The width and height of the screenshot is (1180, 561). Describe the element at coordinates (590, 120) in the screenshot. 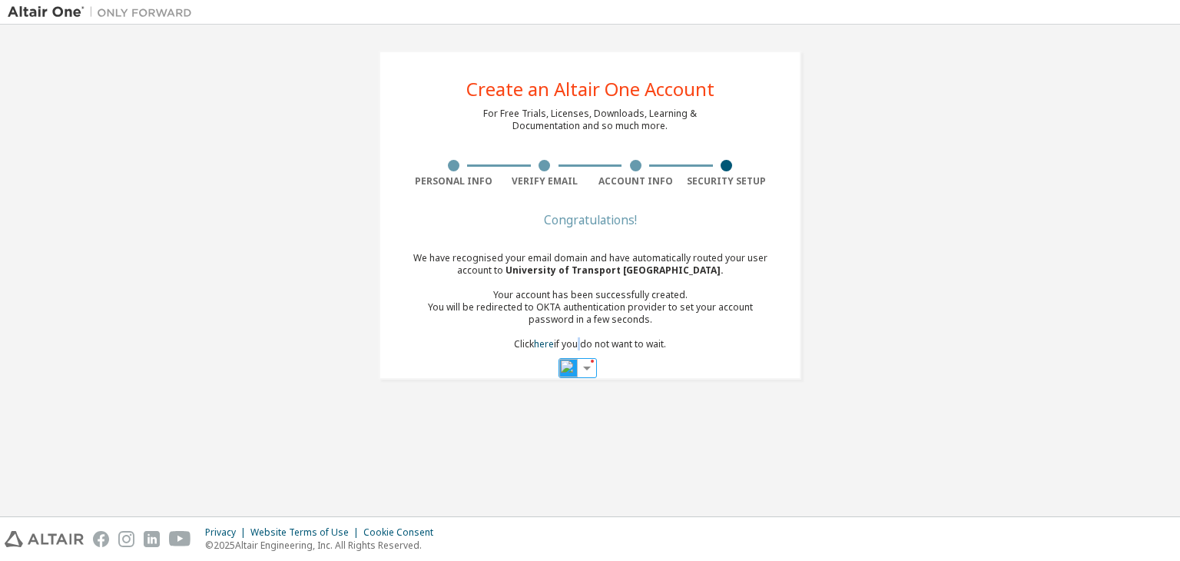

I see `div: For Free Trials, Licenses, Downloads, Learning & Documentation and so much more.` at that location.